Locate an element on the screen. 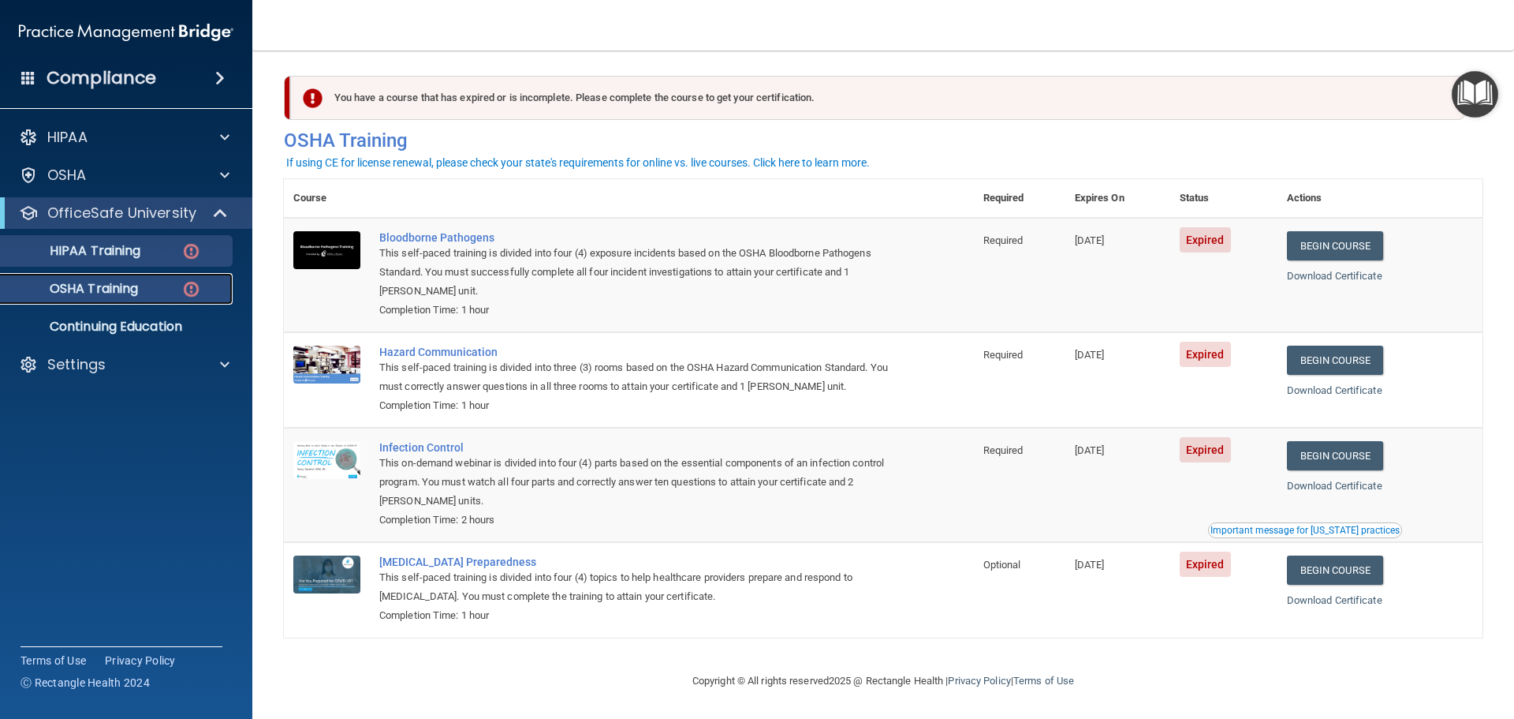 This screenshot has width=1514, height=719. button: Read this if you are a dental practitioner in the state of CA is located at coordinates (1305, 530).